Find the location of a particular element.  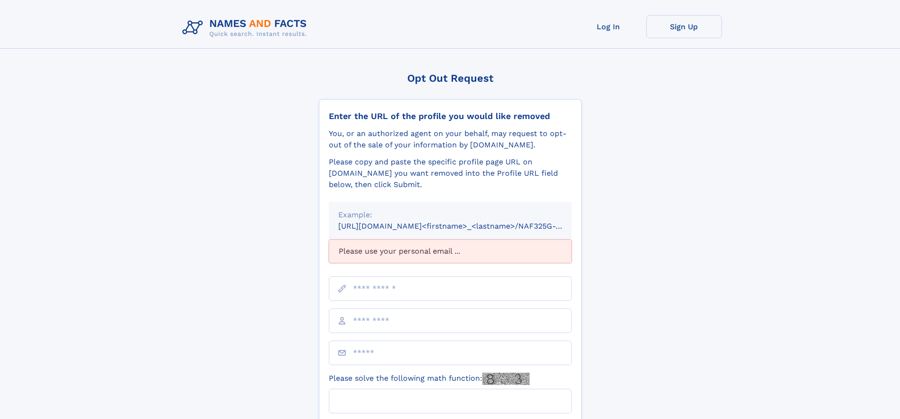

a: Log In is located at coordinates (608, 26).